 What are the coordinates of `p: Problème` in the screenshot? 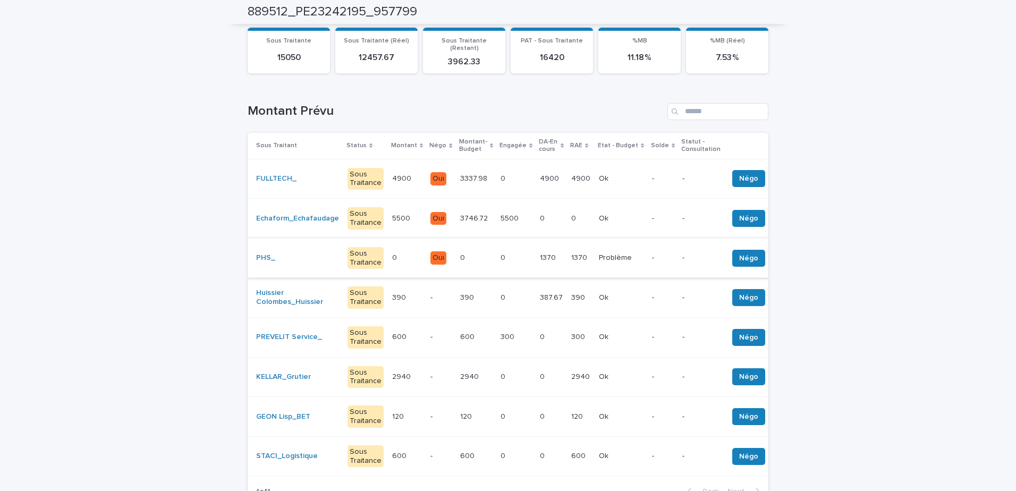 It's located at (616, 257).